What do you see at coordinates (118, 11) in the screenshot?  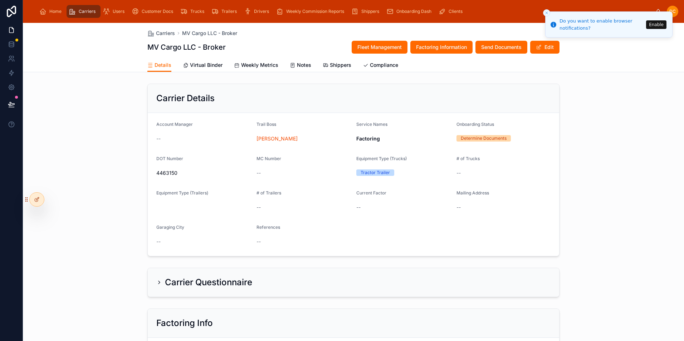 I see `span: Users` at bounding box center [118, 11].